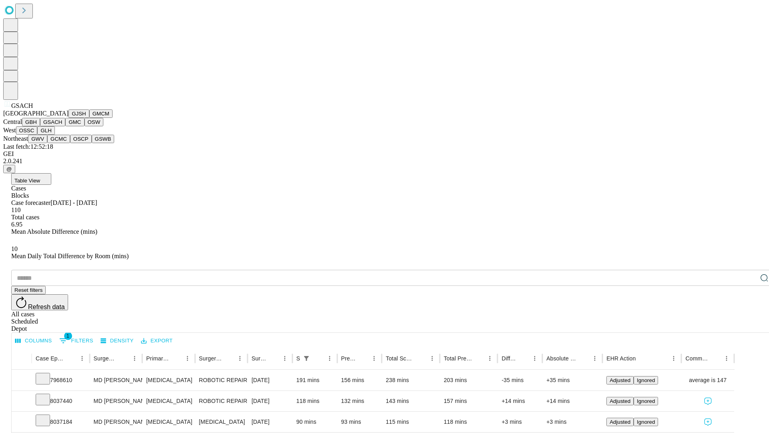 The height and width of the screenshot is (433, 769). What do you see at coordinates (385, 161) in the screenshot?
I see `div: 2.0.241` at bounding box center [385, 161].